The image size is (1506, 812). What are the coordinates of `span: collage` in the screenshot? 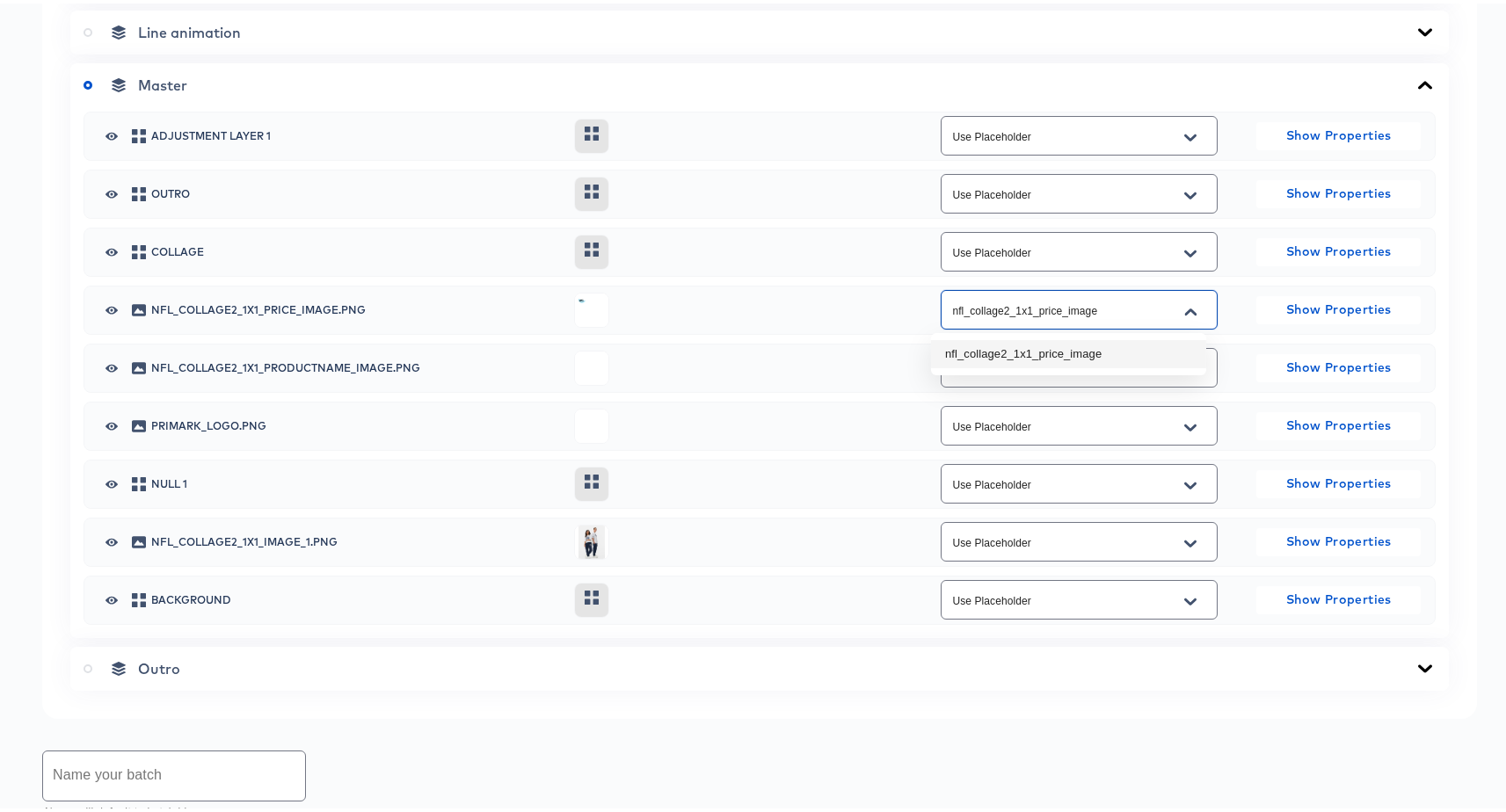 It's located at (356, 249).